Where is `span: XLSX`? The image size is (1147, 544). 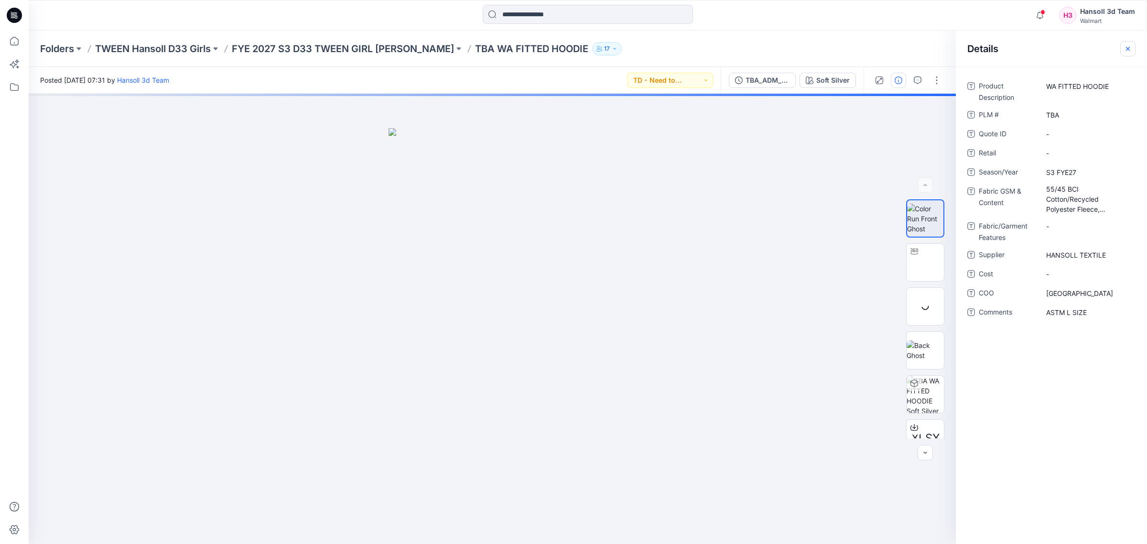 span: XLSX is located at coordinates (925, 438).